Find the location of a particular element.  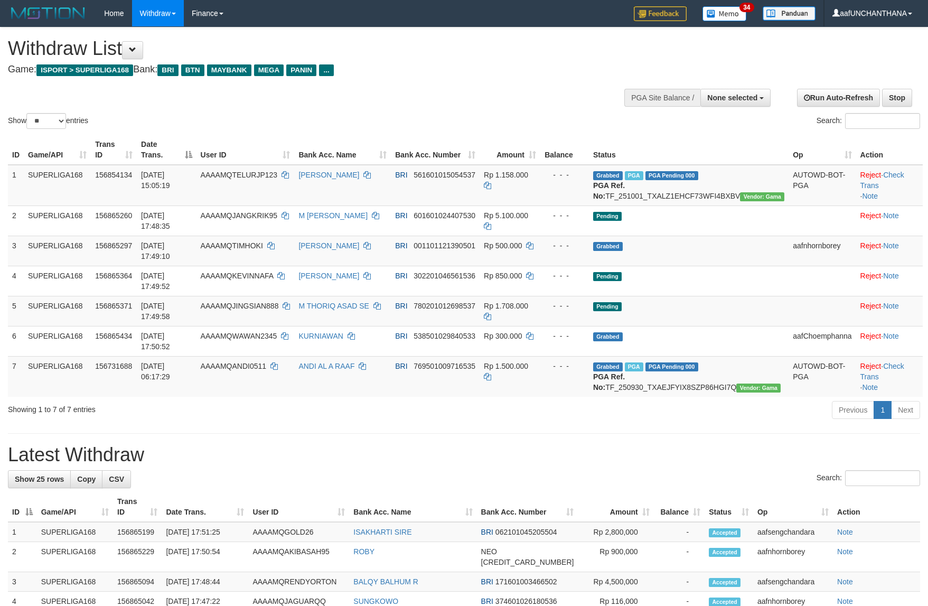

td: Rp 2,800,000 is located at coordinates (615, 532).